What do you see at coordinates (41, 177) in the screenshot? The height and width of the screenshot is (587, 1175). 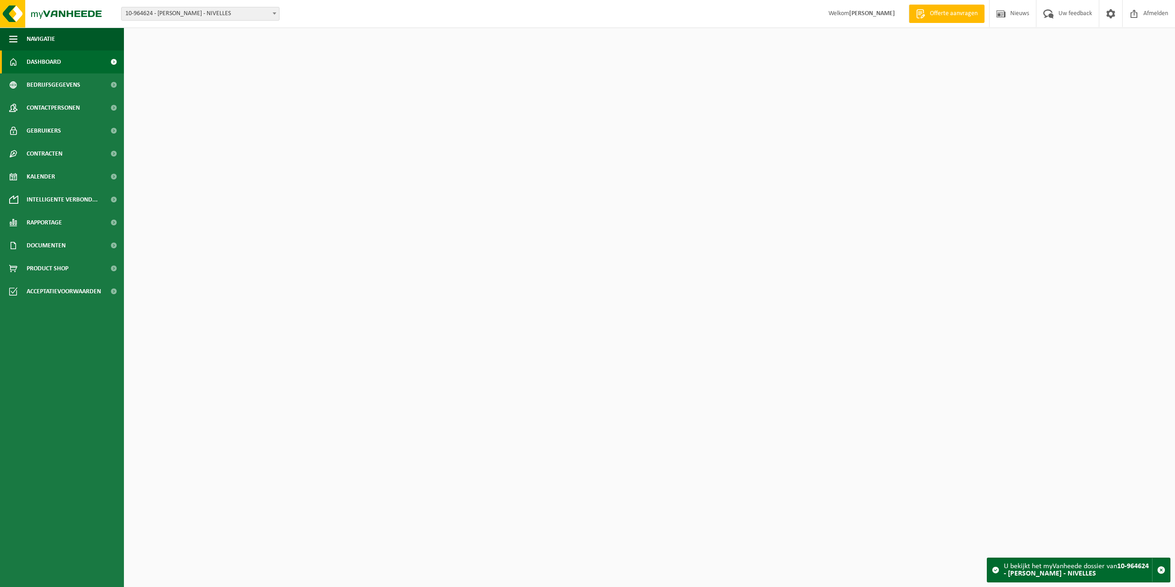 I see `span: Kalender` at bounding box center [41, 177].